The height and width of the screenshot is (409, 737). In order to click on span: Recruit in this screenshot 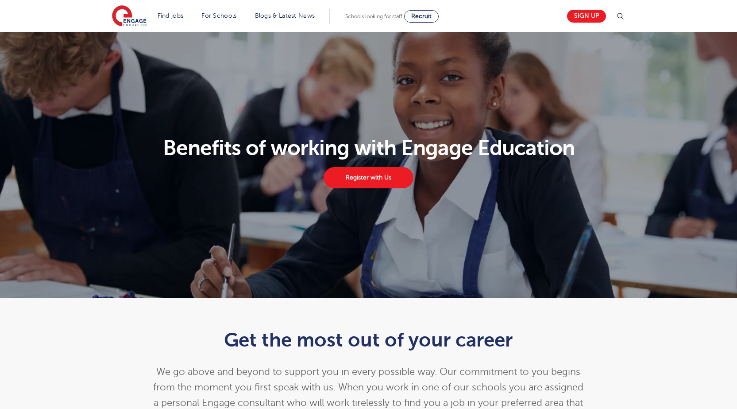, I will do `click(421, 16)`.